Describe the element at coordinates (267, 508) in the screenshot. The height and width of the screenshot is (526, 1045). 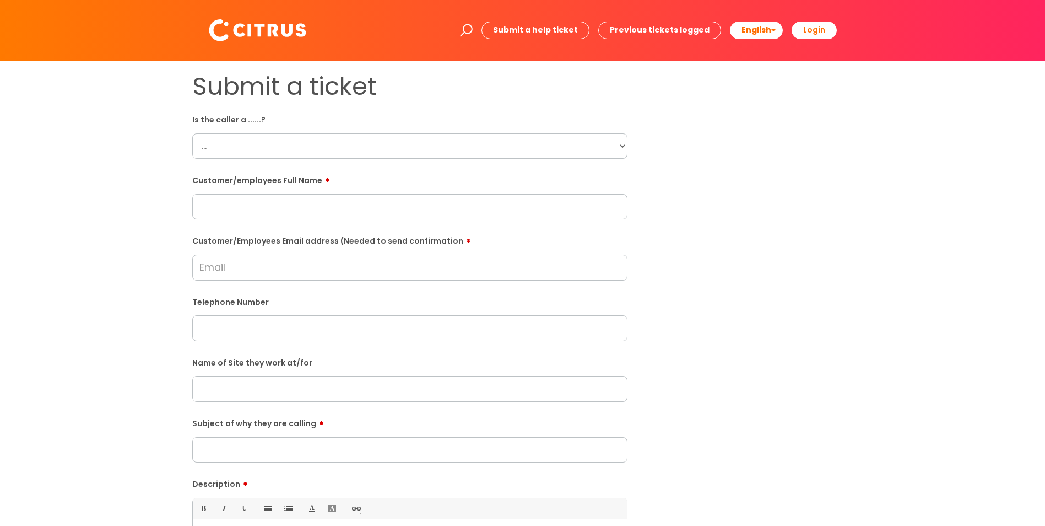
I see `a: • Unordered List (Ctrl-Shift-7)` at that location.